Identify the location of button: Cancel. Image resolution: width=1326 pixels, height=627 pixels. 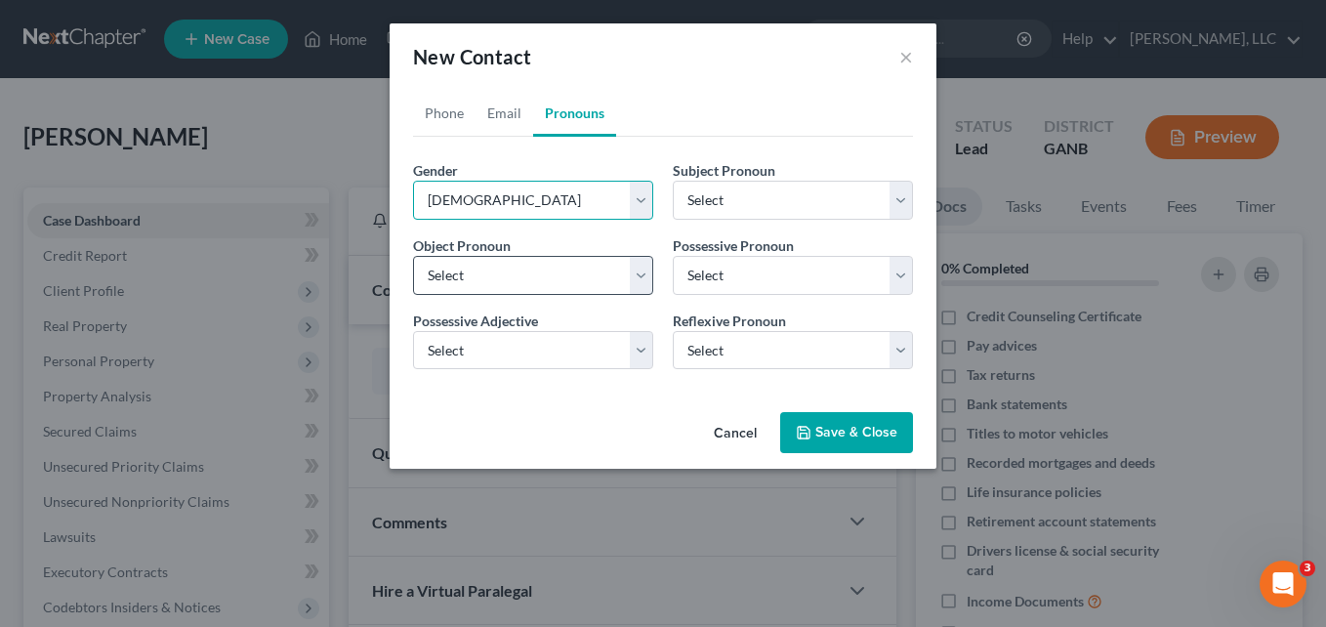
(735, 433).